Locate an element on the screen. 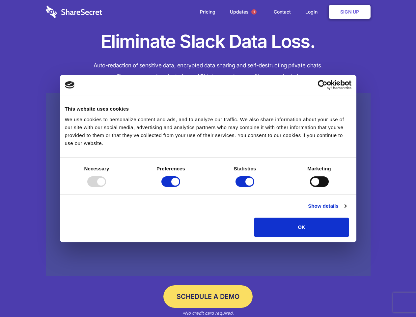 The image size is (416, 317). strong: Preferences is located at coordinates (171, 168).